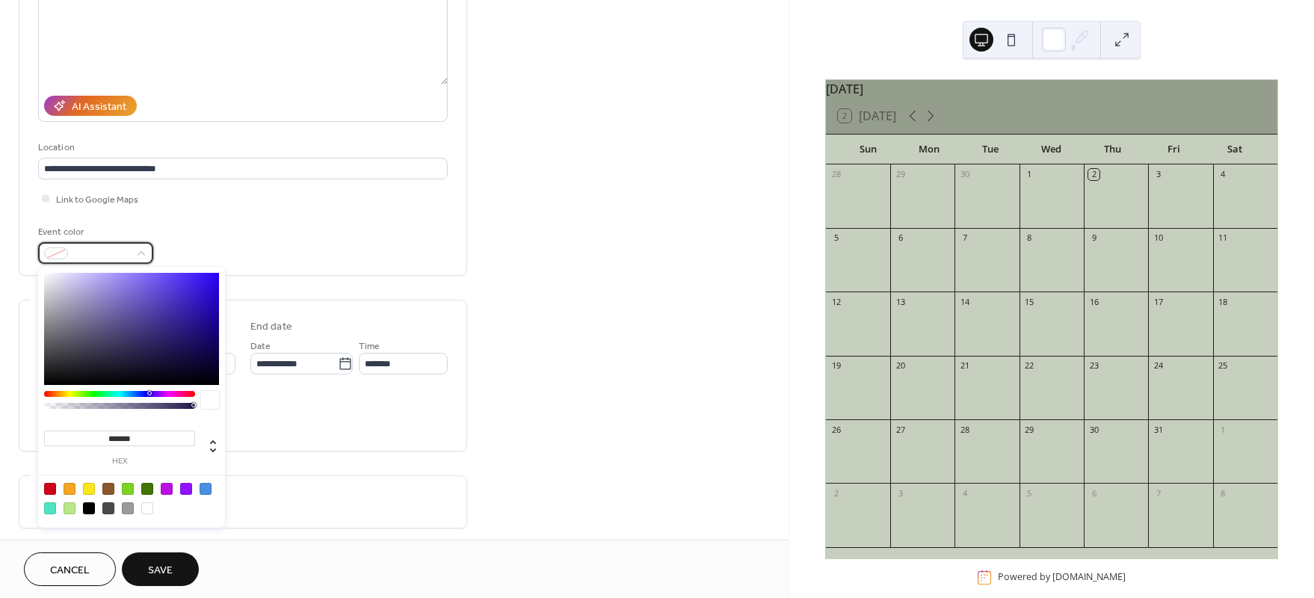 The image size is (1314, 598). What do you see at coordinates (1029, 301) in the screenshot?
I see `div: 15` at bounding box center [1029, 301].